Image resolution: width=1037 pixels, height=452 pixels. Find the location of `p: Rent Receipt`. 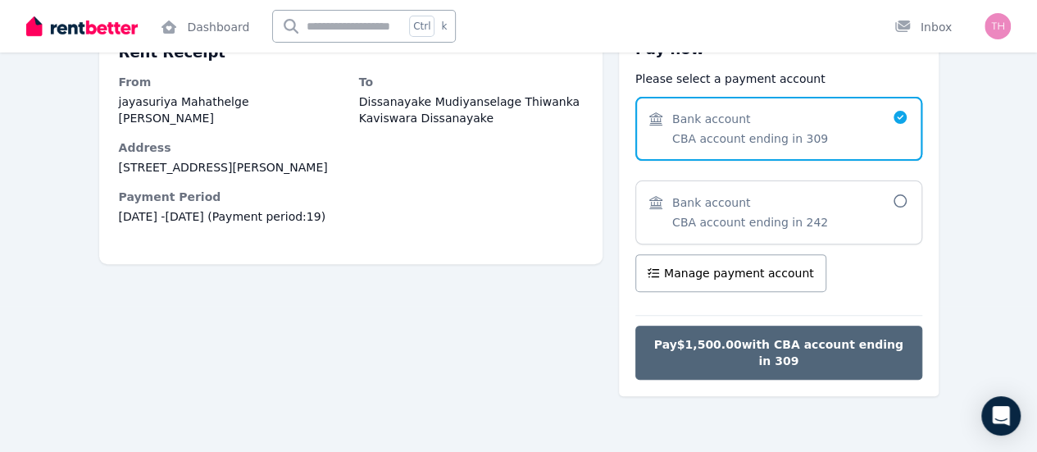

p: Rent Receipt is located at coordinates (351, 52).